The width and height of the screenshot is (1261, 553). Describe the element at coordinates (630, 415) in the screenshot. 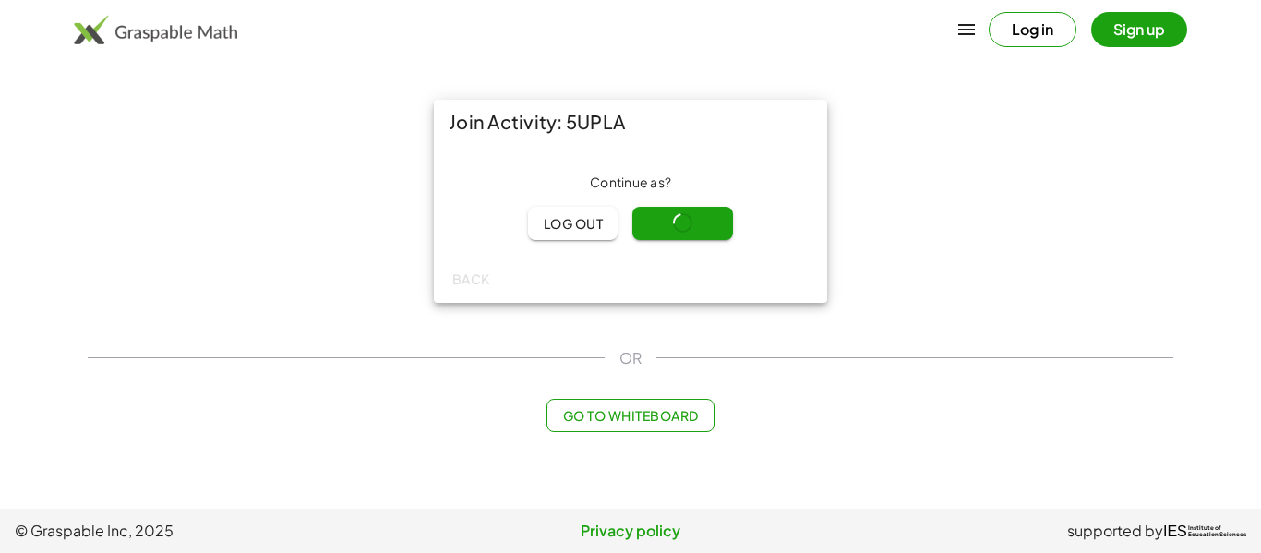

I see `span: Go to Whiteboard` at that location.